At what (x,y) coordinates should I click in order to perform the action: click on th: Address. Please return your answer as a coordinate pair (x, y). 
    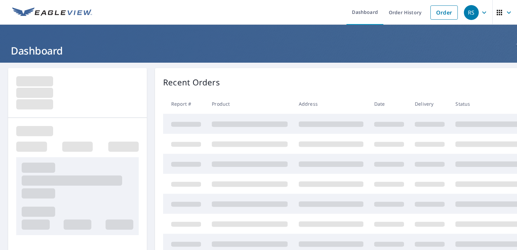
    Looking at the image, I should click on (331, 104).